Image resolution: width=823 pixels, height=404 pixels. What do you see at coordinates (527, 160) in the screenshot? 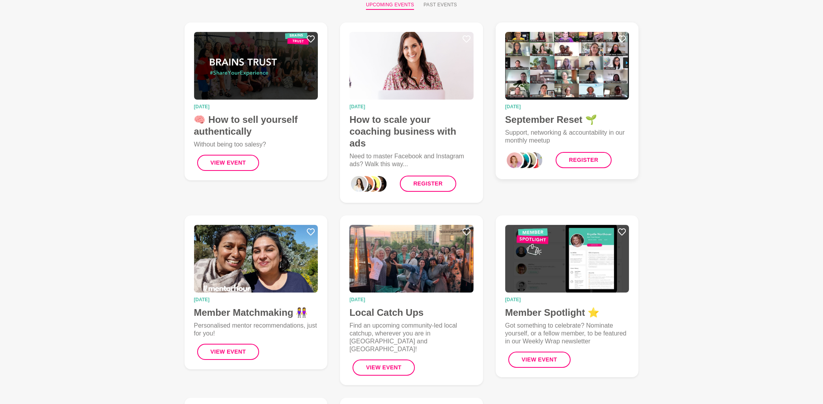
I see `div: 2_Laila Punj` at bounding box center [527, 160].